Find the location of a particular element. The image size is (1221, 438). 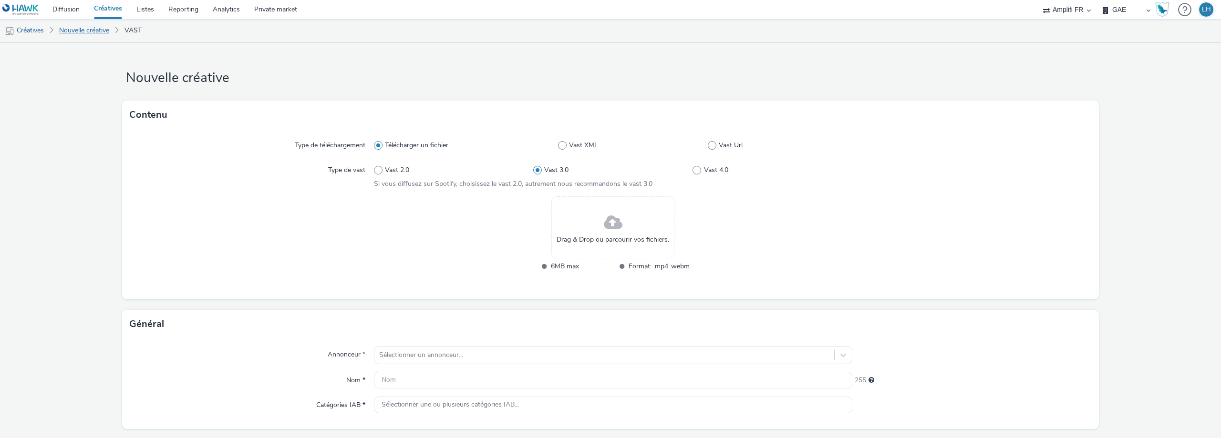

span: Vast 4.0 is located at coordinates (716, 170).